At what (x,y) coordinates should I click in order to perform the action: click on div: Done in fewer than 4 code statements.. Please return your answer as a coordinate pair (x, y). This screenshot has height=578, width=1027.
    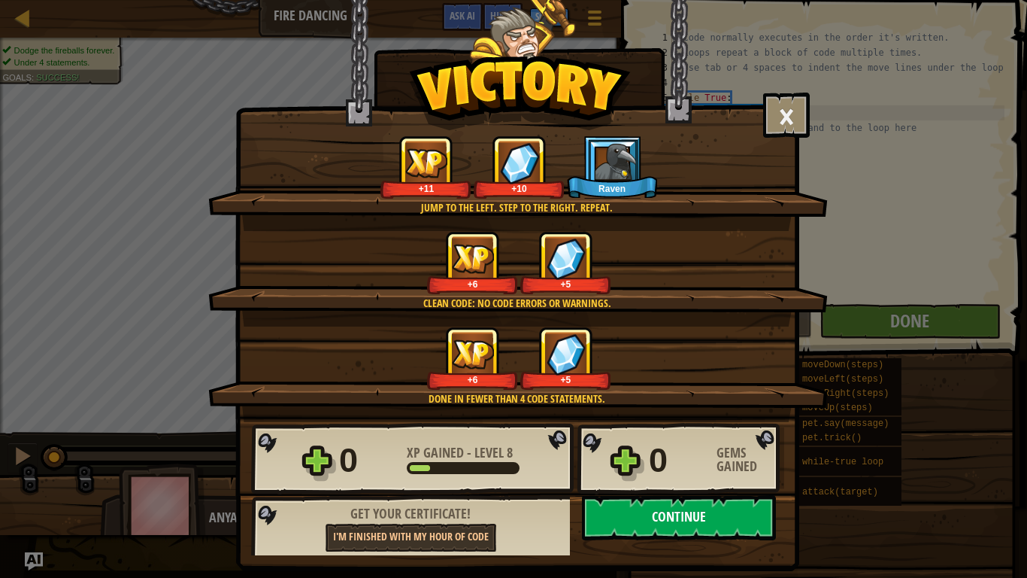
    Looking at the image, I should click on (517, 399).